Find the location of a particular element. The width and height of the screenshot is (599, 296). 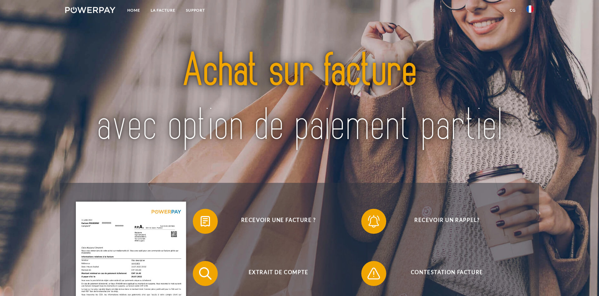

button: Extrait de compte is located at coordinates (274, 273).